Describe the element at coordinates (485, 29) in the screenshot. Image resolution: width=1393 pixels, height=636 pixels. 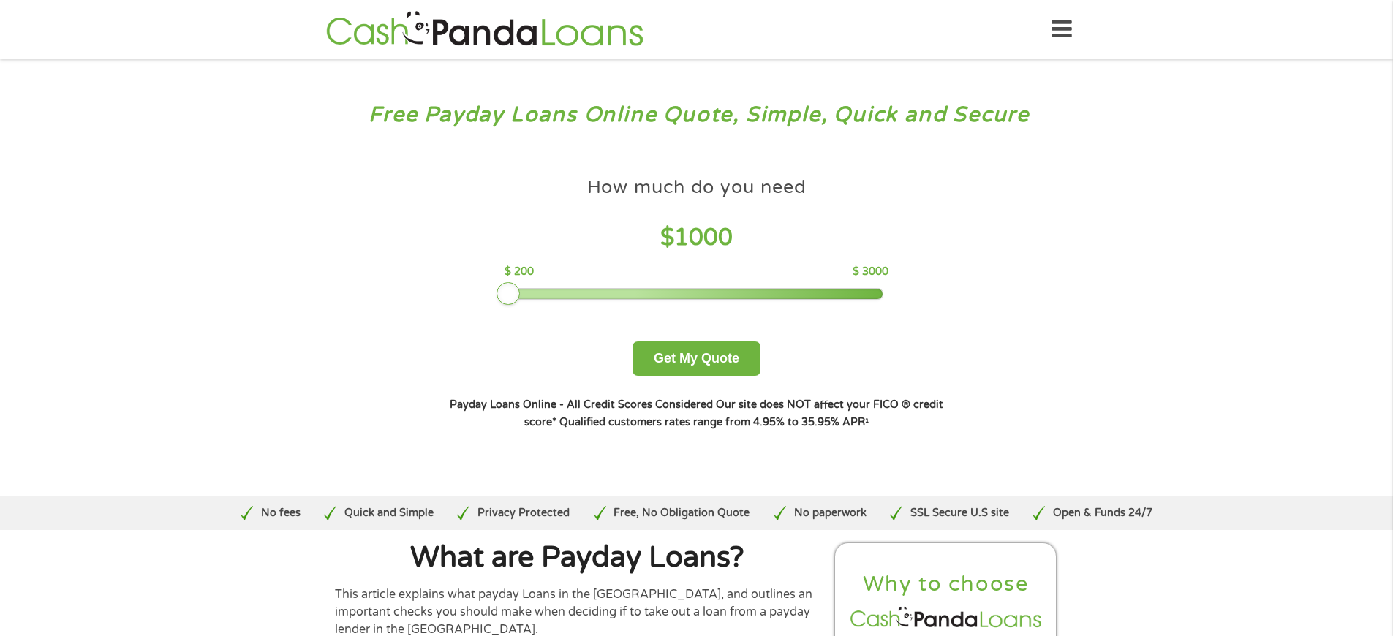
I see `img: GetLoanNow Logo` at that location.